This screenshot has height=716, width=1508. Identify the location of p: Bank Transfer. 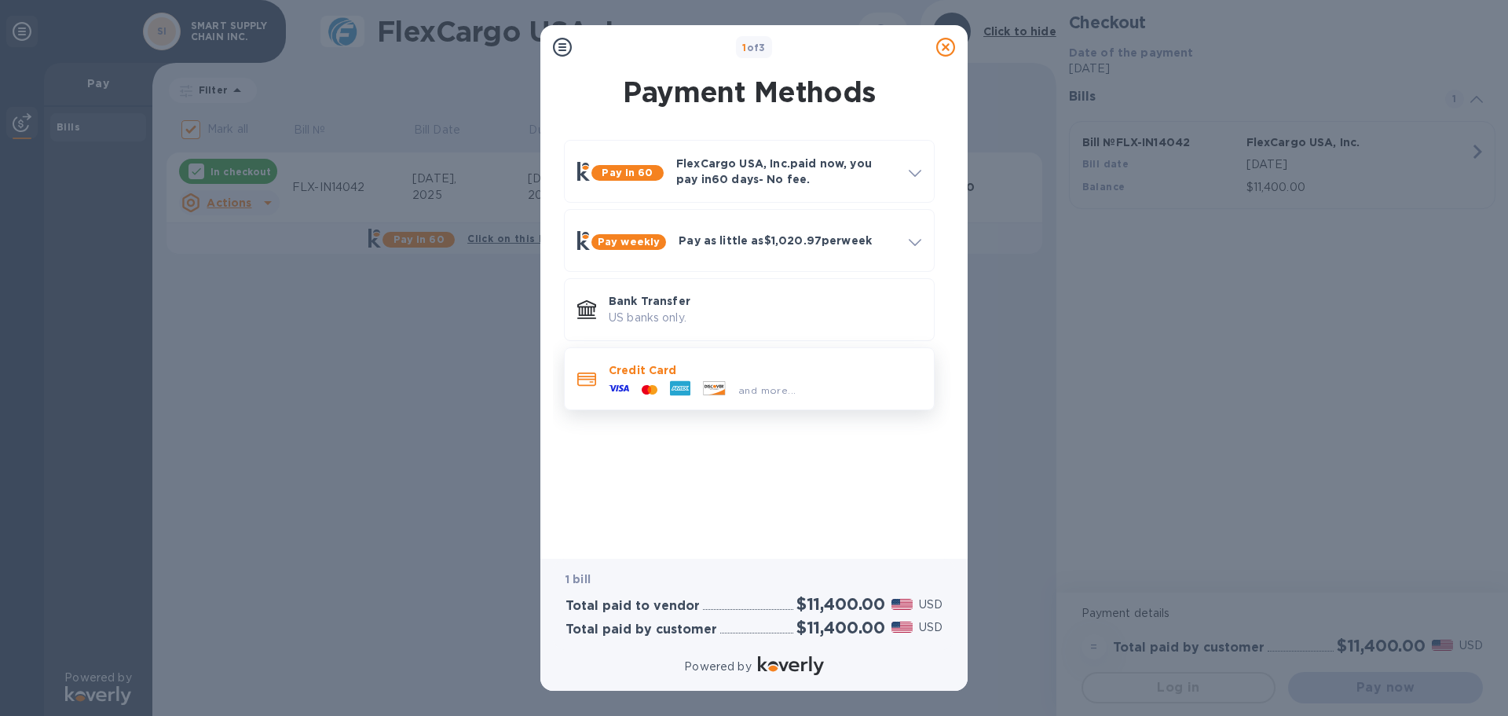
(765, 301).